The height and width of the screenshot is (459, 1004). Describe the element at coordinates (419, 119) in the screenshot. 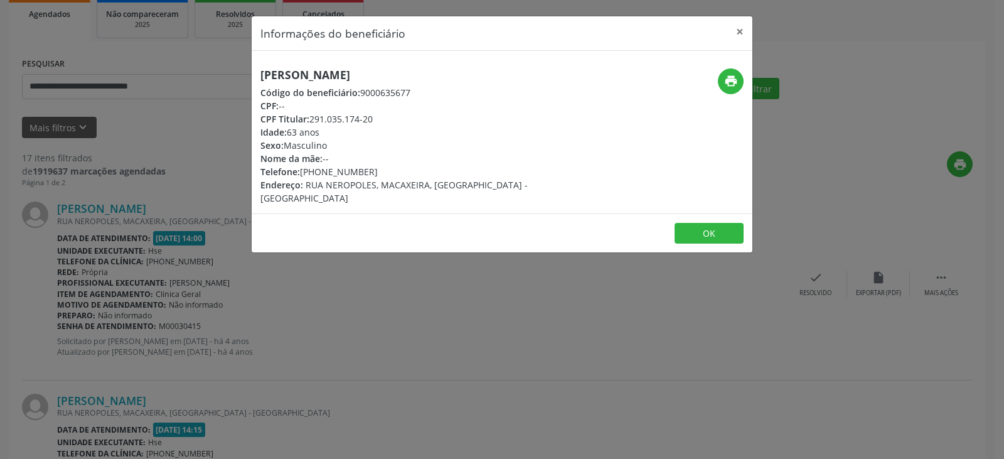

I see `div: 291.035.174-20` at that location.